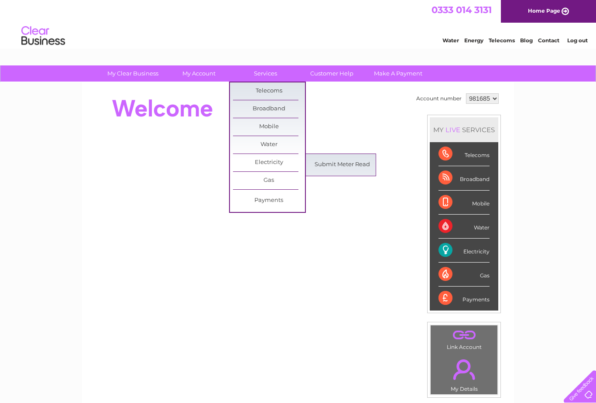 Image resolution: width=596 pixels, height=403 pixels. Describe the element at coordinates (474, 40) in the screenshot. I see `a: Energy` at that location.